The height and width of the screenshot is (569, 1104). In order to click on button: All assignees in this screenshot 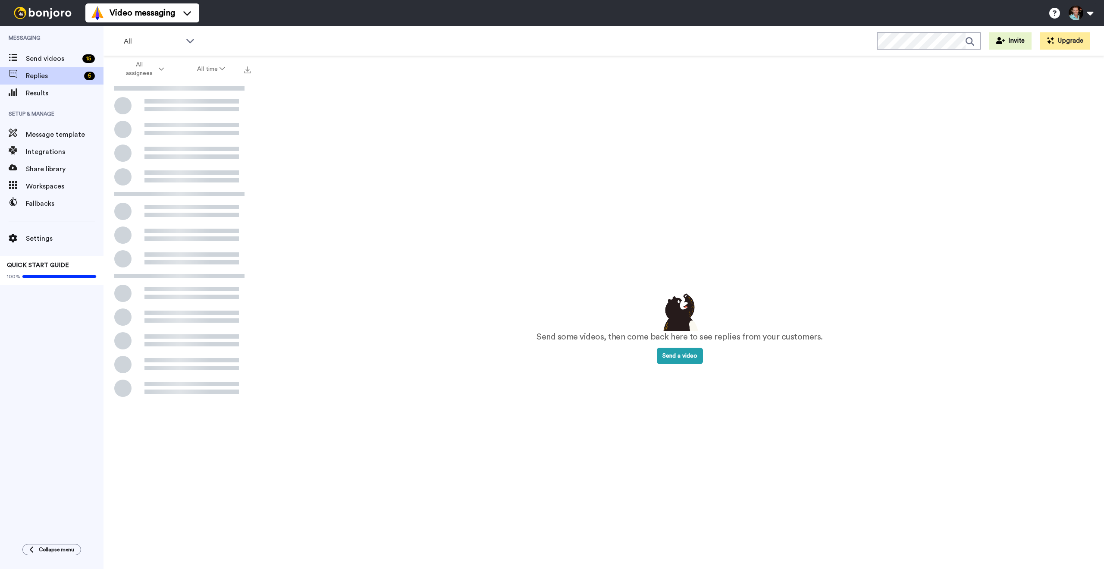, I will do `click(143, 69)`.